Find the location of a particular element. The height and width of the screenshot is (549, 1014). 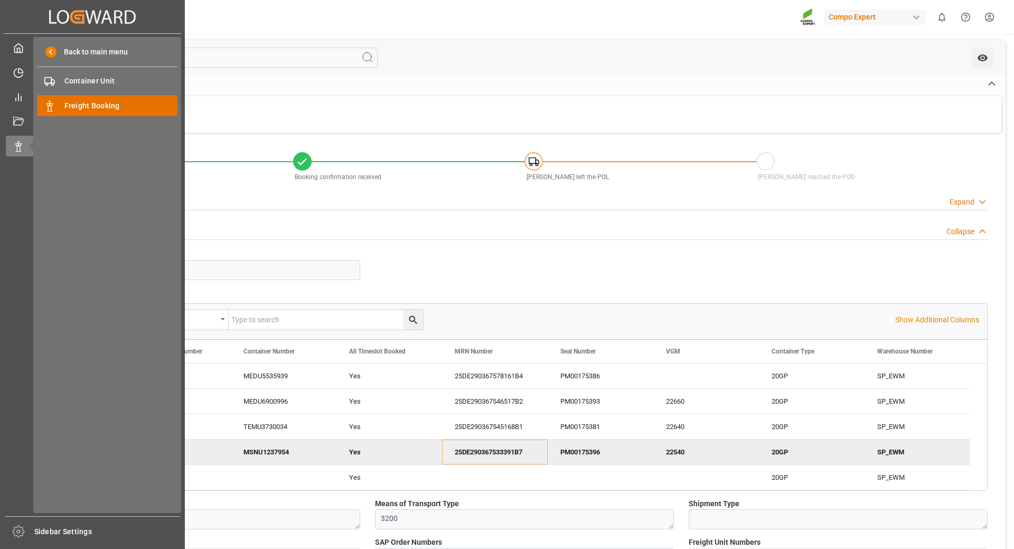

div: 25DE290367546517B2 is located at coordinates (495, 401).